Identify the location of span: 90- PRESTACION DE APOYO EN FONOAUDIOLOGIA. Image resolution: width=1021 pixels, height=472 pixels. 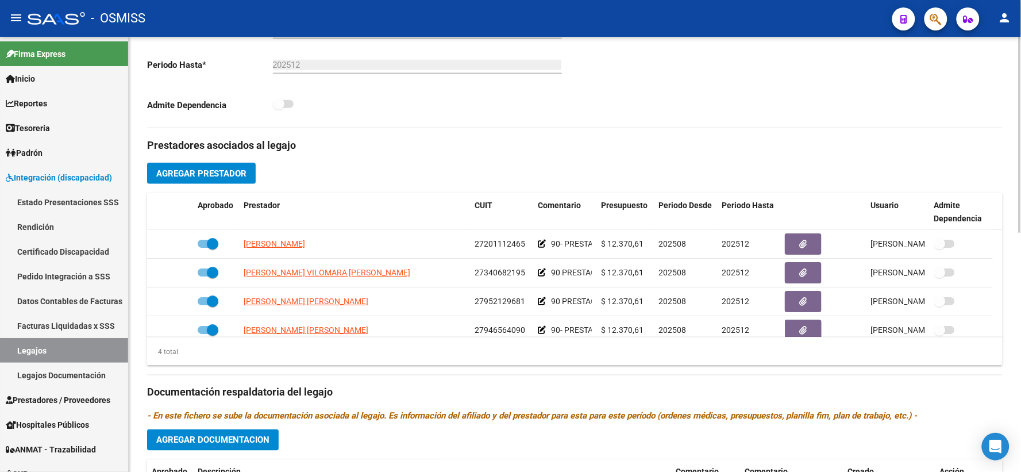
(643, 244).